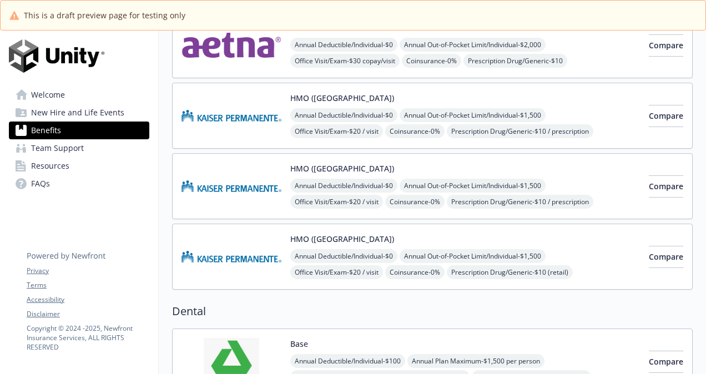 This screenshot has width=706, height=374. What do you see at coordinates (79, 148) in the screenshot?
I see `a: Team Support` at bounding box center [79, 148].